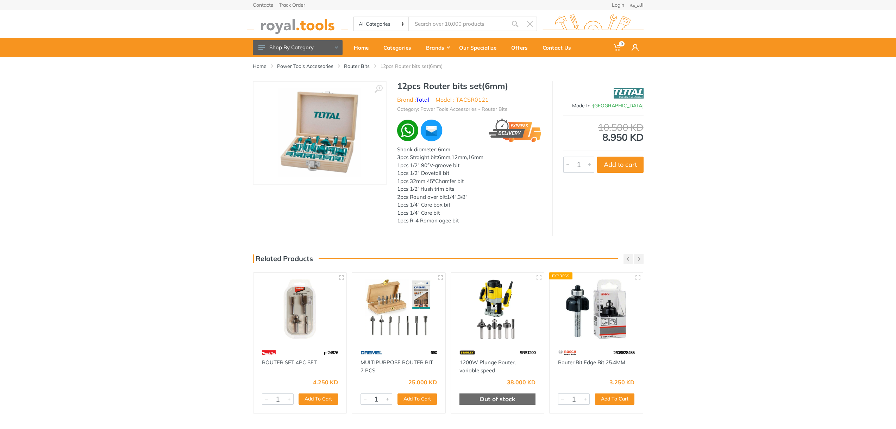  Describe the element at coordinates (371, 352) in the screenshot. I see `img: 67.webp` at that location.